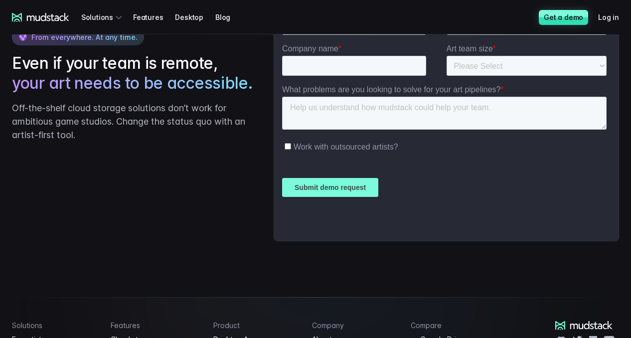 This screenshot has width=631, height=338. I want to click on a: Features, so click(154, 17).